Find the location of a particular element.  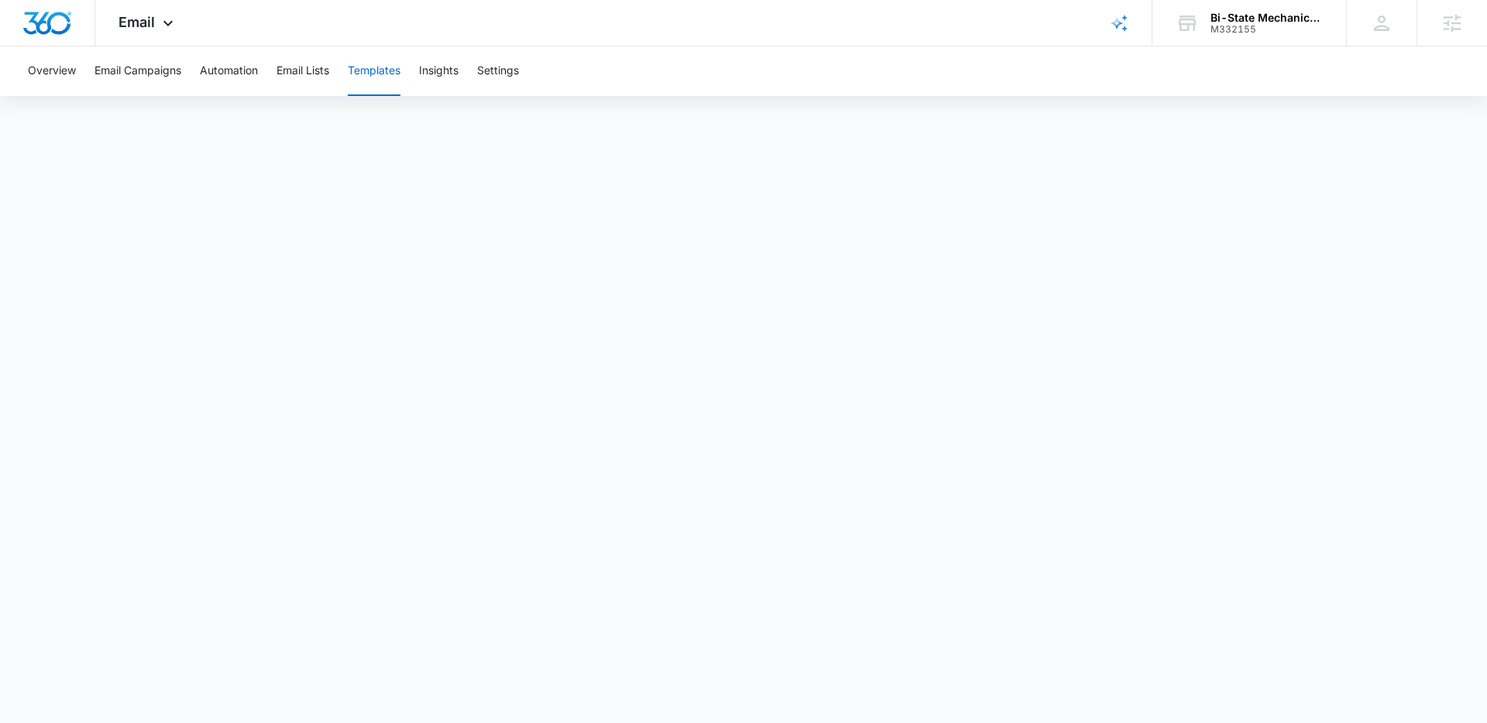

div: account id is located at coordinates (1267, 29).